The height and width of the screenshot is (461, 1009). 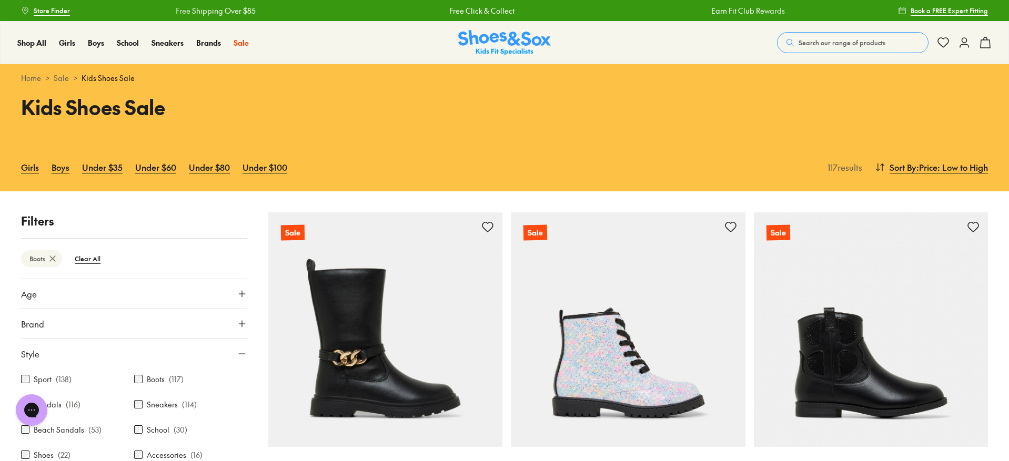 What do you see at coordinates (480, 11) in the screenshot?
I see `a: Free Click & Collect` at bounding box center [480, 11].